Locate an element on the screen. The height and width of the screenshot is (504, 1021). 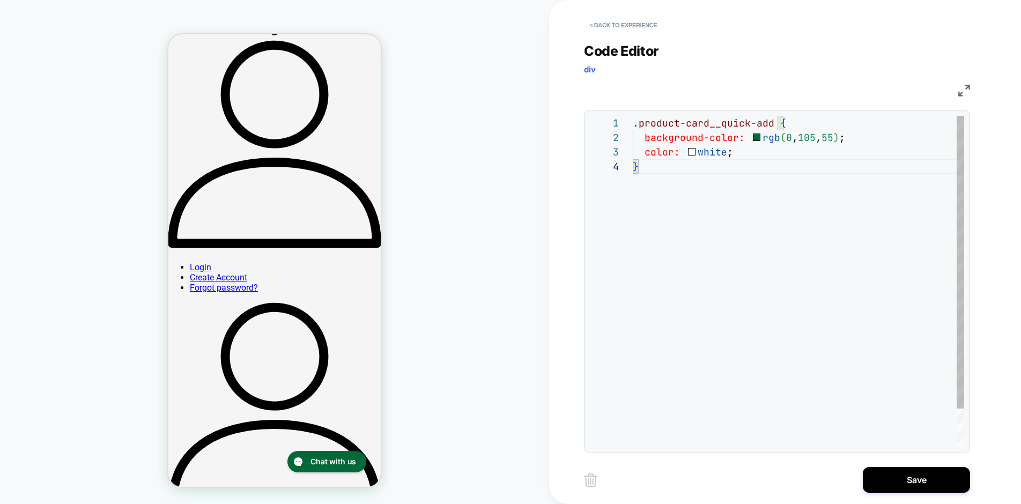
div: 2 is located at coordinates (604, 137).